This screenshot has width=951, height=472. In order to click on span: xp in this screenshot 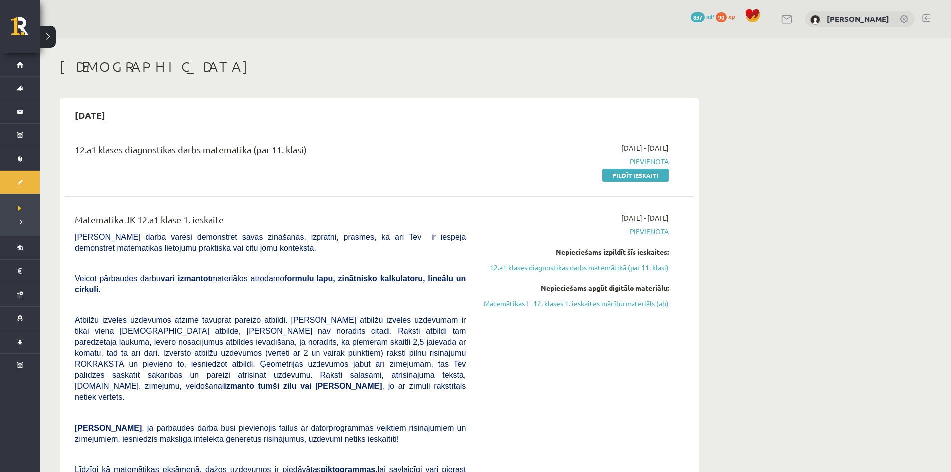, I will do `click(731, 16)`.